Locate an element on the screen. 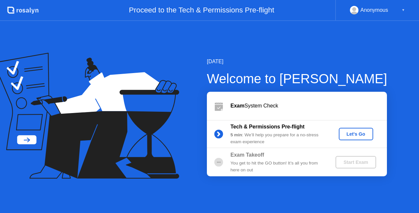 The height and width of the screenshot is (213, 419). b: Exam Takeoff is located at coordinates (247, 154).